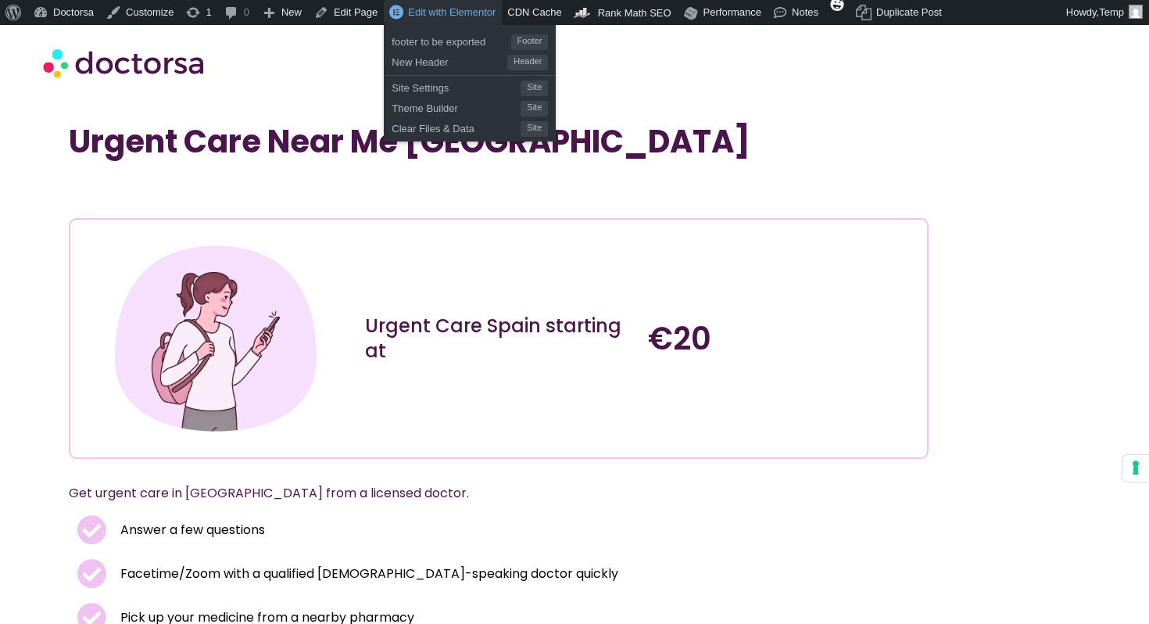 Image resolution: width=1149 pixels, height=624 pixels. Describe the element at coordinates (528, 63) in the screenshot. I see `span: Header` at that location.